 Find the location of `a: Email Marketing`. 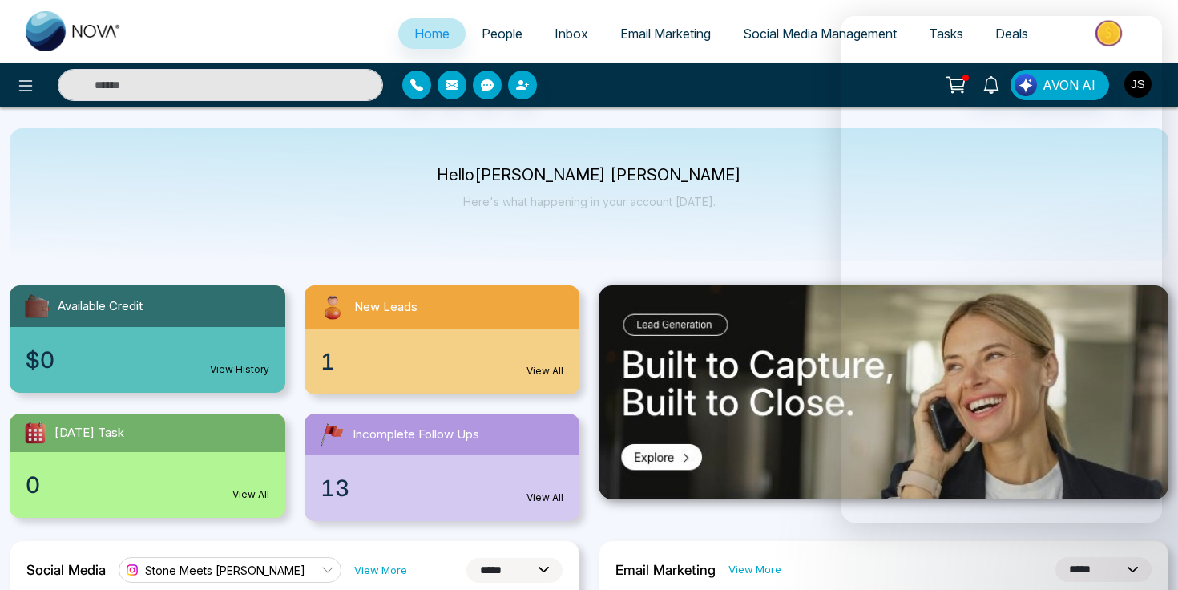

a: Email Marketing is located at coordinates (665, 34).